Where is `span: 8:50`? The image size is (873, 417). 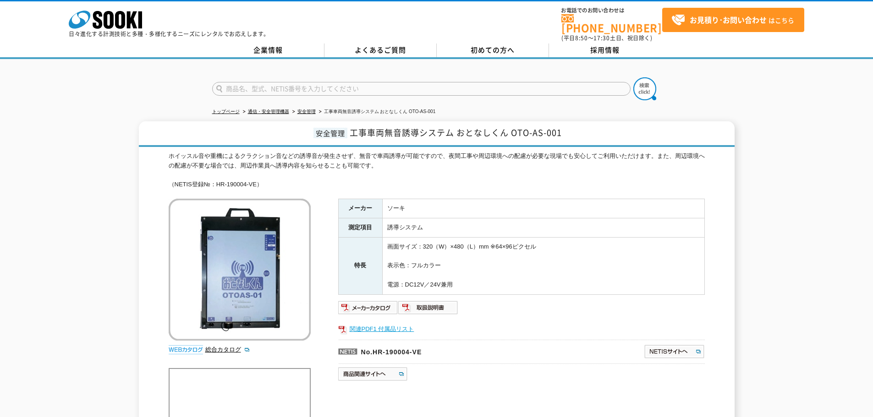
span: 8:50 is located at coordinates (581, 38).